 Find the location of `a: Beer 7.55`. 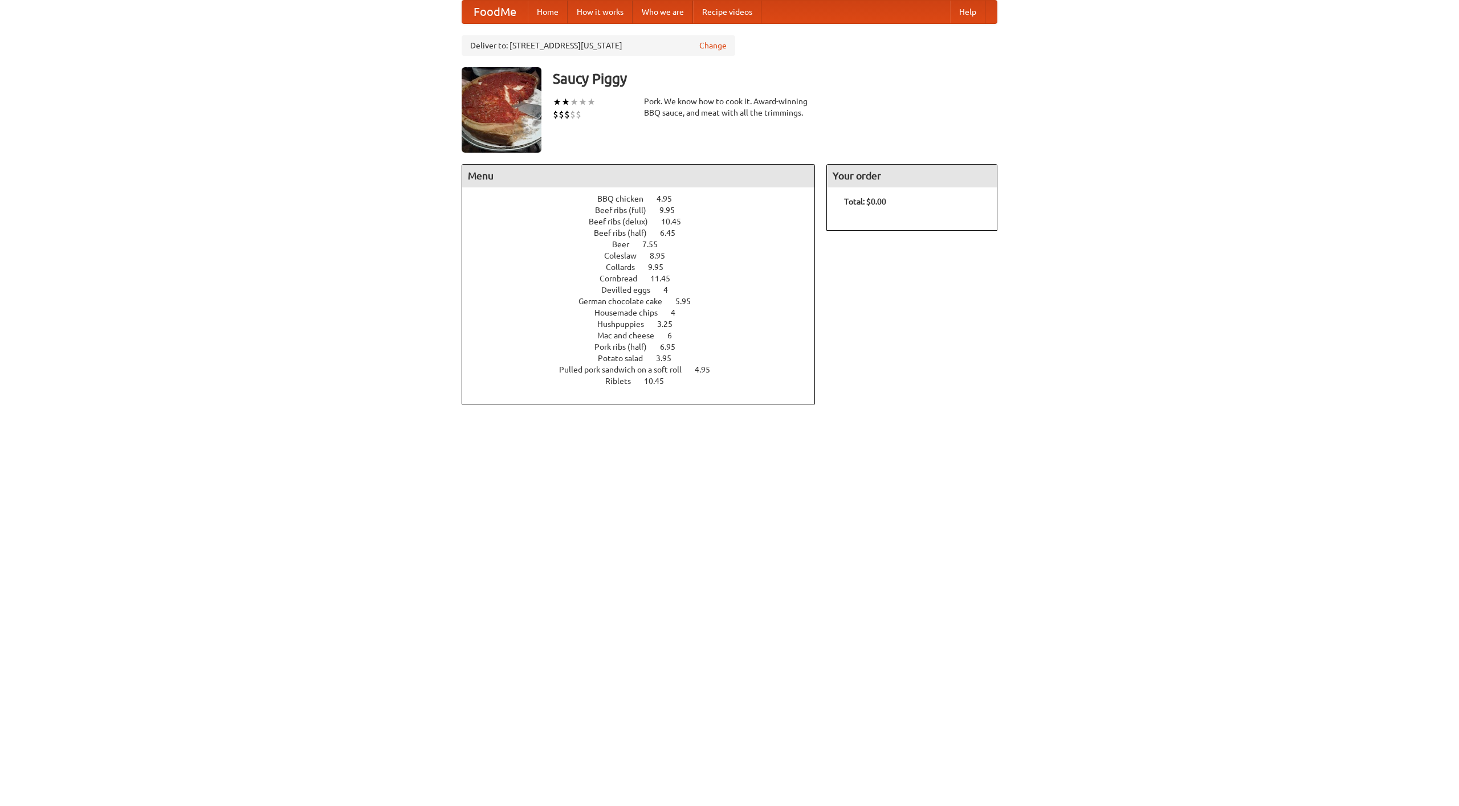

a: Beer 7.55 is located at coordinates (645, 244).